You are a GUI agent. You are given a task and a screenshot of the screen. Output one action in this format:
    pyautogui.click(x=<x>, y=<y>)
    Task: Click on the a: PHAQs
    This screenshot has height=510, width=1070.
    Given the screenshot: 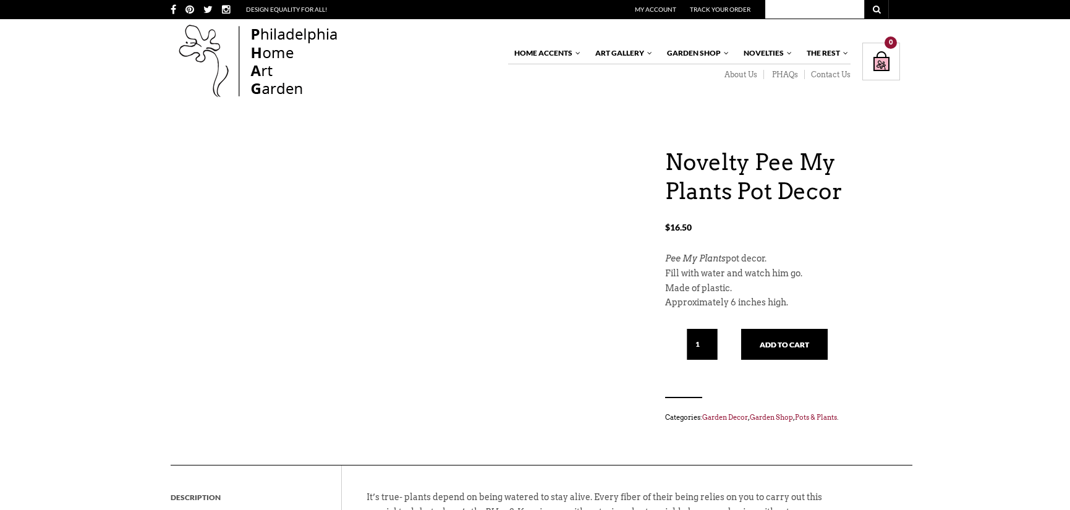 What is the action you would take?
    pyautogui.click(x=785, y=75)
    